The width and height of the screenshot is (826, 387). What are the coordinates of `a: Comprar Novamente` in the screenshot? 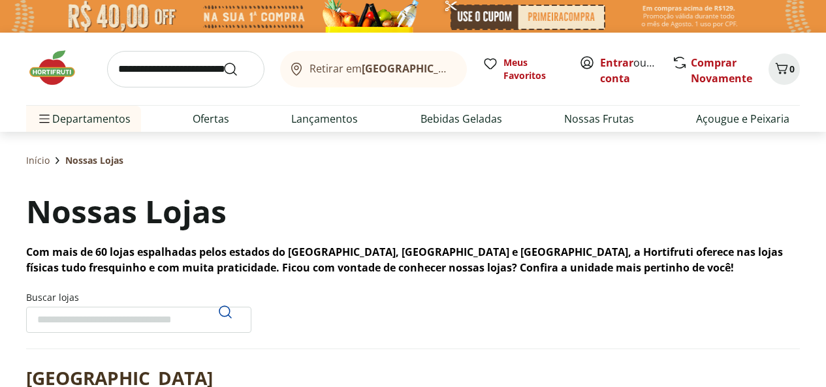 It's located at (722, 71).